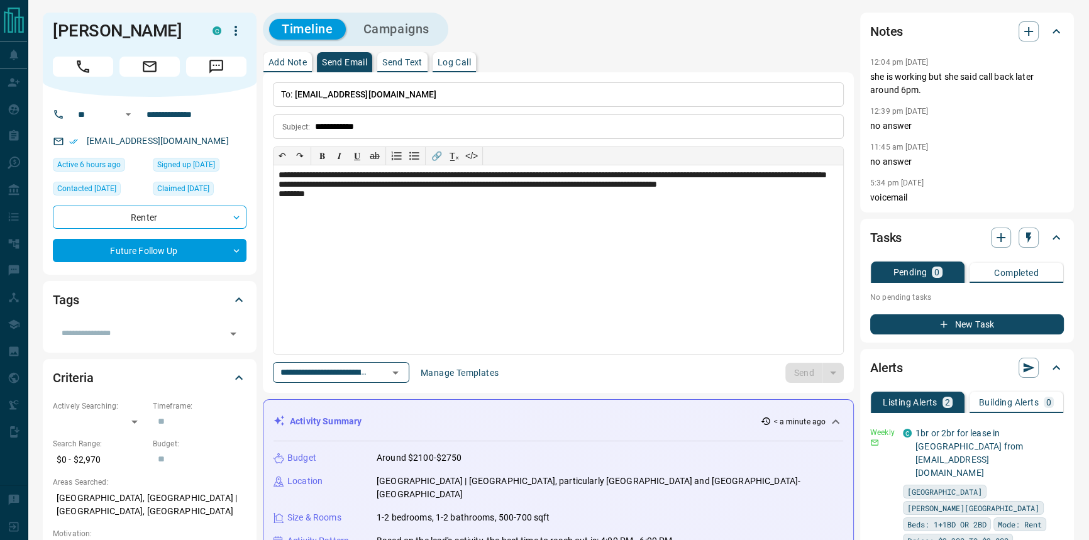 This screenshot has width=1089, height=540. I want to click on p: Log Call, so click(454, 62).